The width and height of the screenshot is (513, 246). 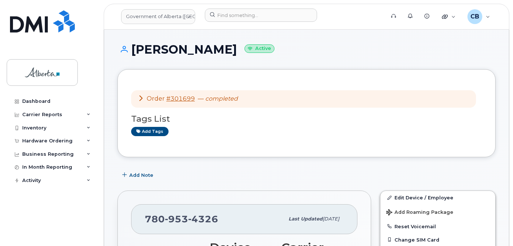 I want to click on a: Edit Device / Employee, so click(x=438, y=198).